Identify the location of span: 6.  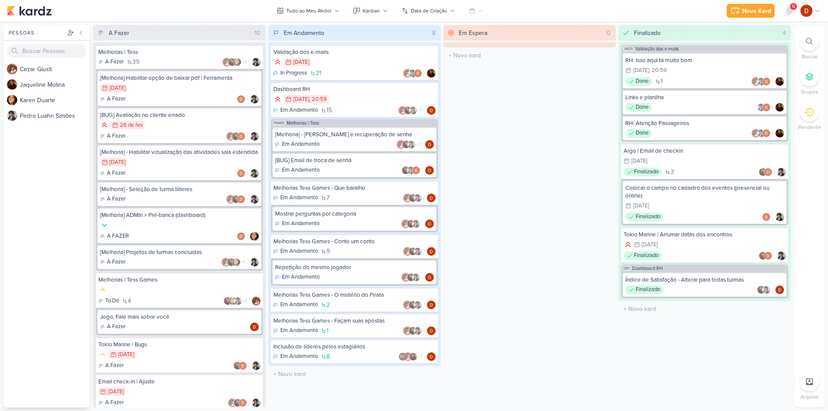
(793, 6).